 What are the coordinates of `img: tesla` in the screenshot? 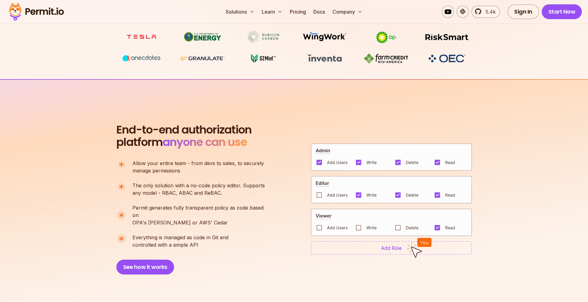 It's located at (141, 37).